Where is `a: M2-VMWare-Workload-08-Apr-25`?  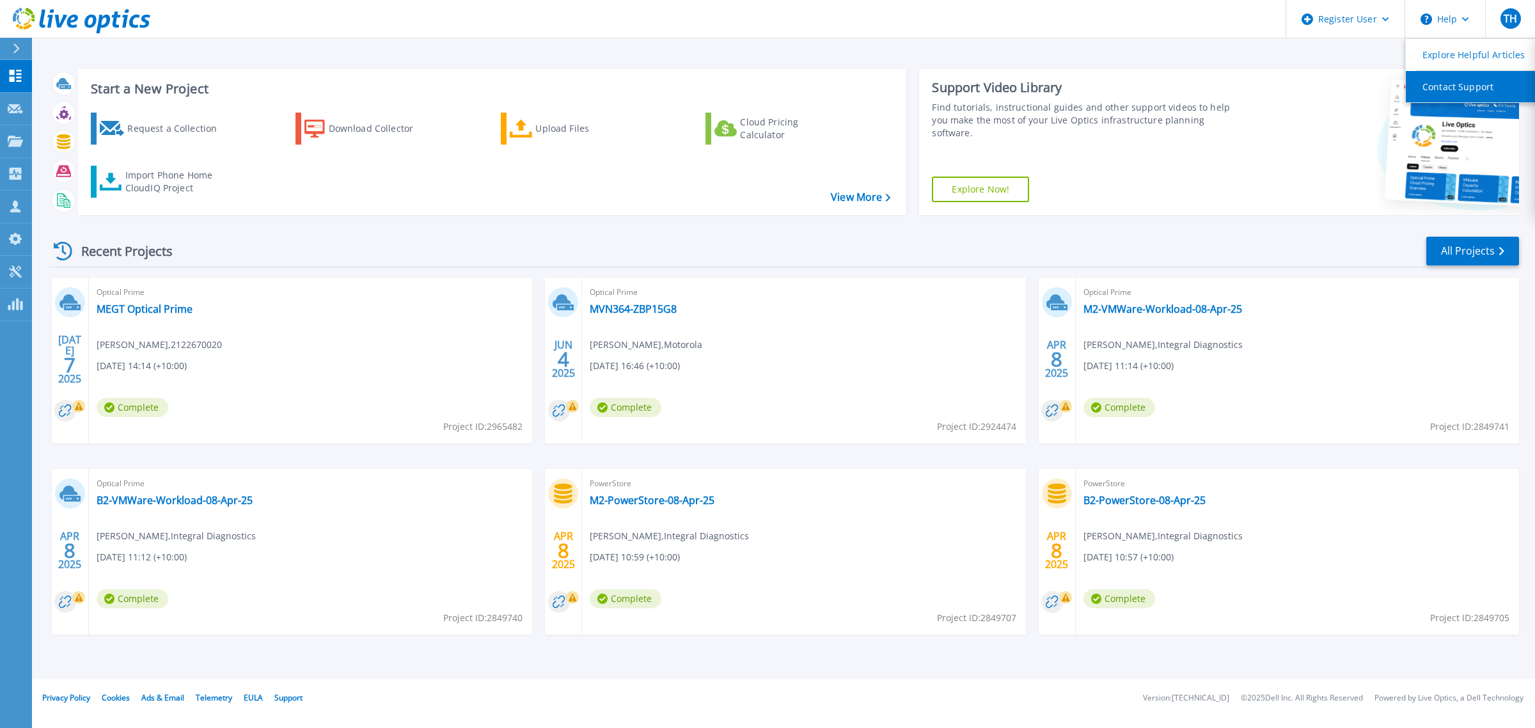 a: M2-VMWare-Workload-08-Apr-25 is located at coordinates (1163, 309).